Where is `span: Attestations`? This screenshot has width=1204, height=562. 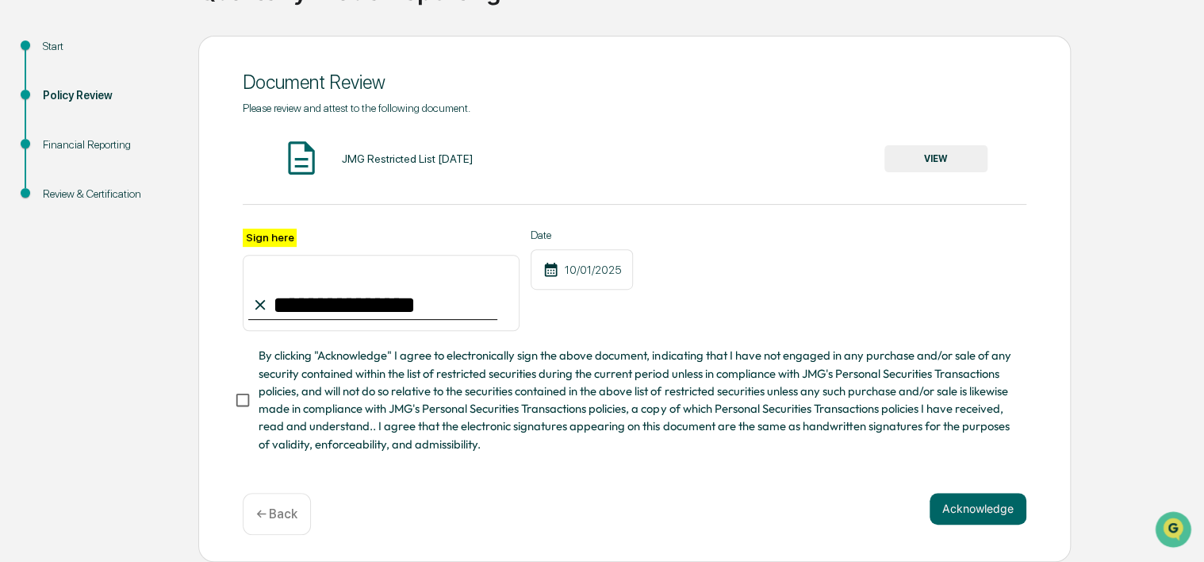
span: Attestations is located at coordinates (163, 208).